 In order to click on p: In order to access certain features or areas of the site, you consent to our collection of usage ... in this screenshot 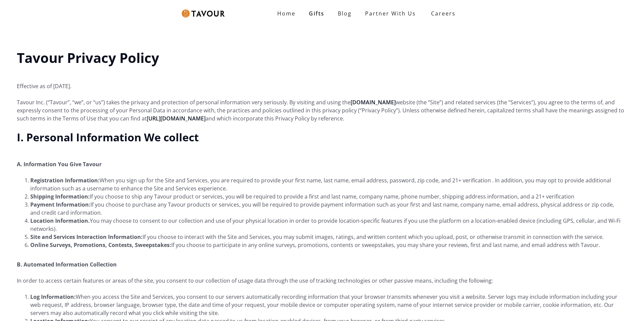, I will do `click(320, 281)`.